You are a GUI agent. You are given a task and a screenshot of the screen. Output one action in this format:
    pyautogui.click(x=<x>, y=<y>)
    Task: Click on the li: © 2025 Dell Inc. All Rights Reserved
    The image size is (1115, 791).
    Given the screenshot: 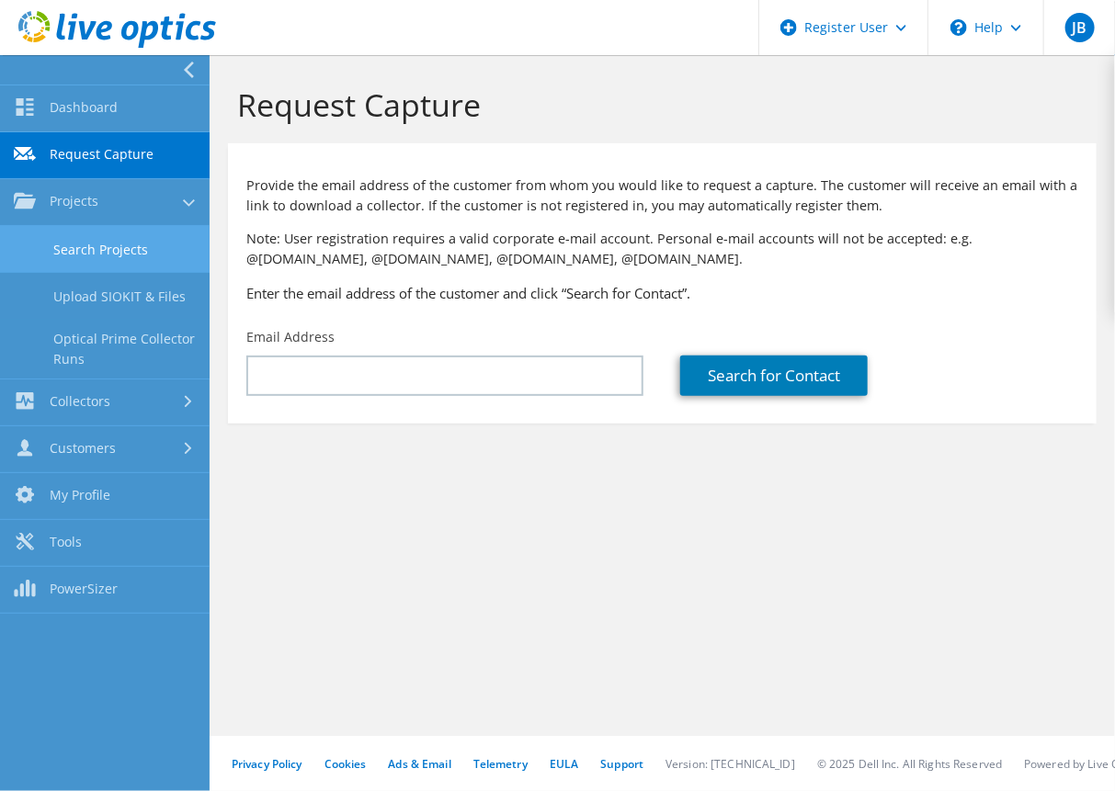 What is the action you would take?
    pyautogui.click(x=909, y=764)
    